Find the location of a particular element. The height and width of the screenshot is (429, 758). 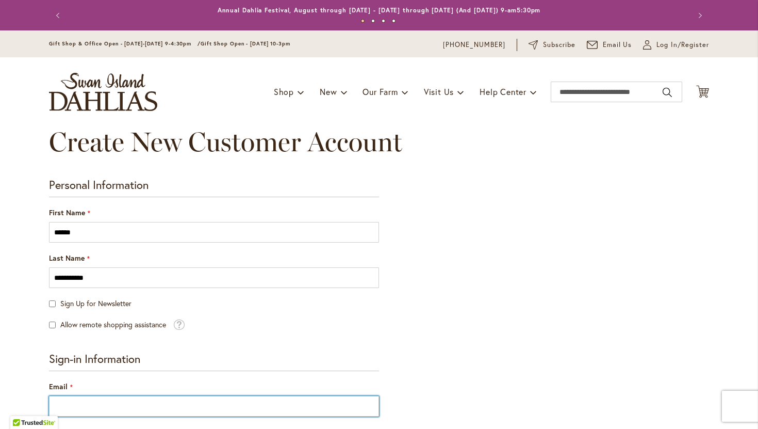

span: Visit Us is located at coordinates (439, 91).